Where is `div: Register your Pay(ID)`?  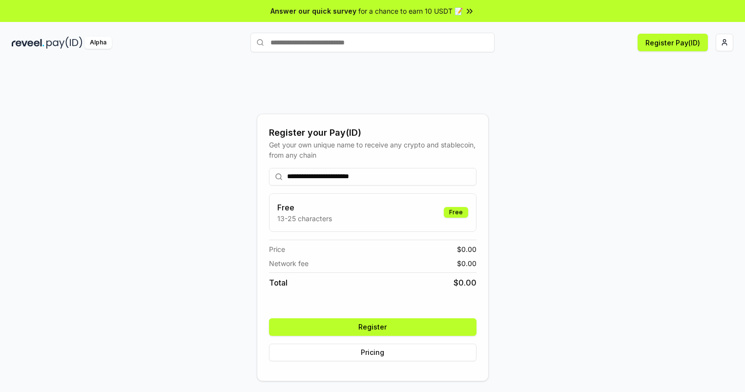
div: Register your Pay(ID) is located at coordinates (372, 133).